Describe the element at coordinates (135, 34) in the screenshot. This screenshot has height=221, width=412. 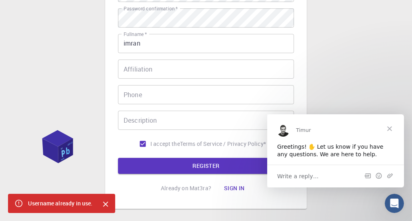
I see `label: Fullname` at that location.